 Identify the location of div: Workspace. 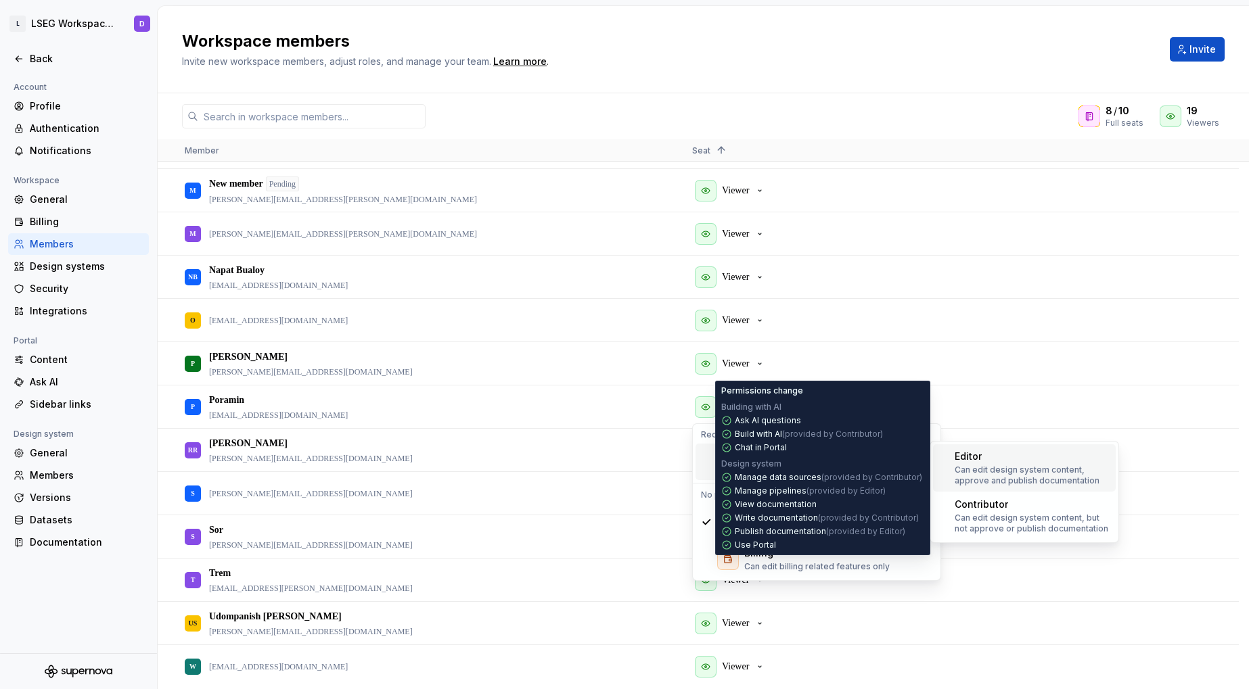
(37, 181).